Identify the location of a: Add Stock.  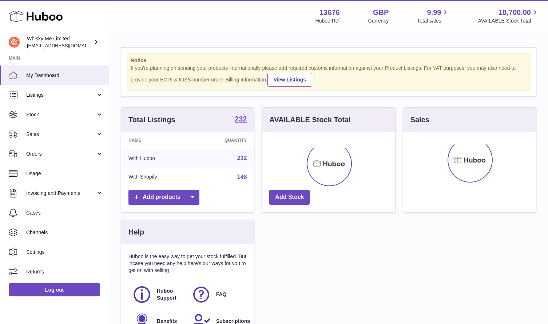
(289, 197).